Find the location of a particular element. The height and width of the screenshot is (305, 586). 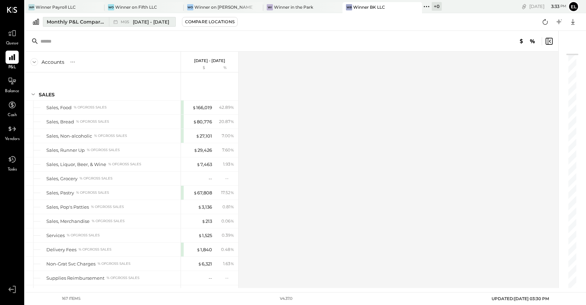

div: Sales, Merchandise is located at coordinates (68, 221).